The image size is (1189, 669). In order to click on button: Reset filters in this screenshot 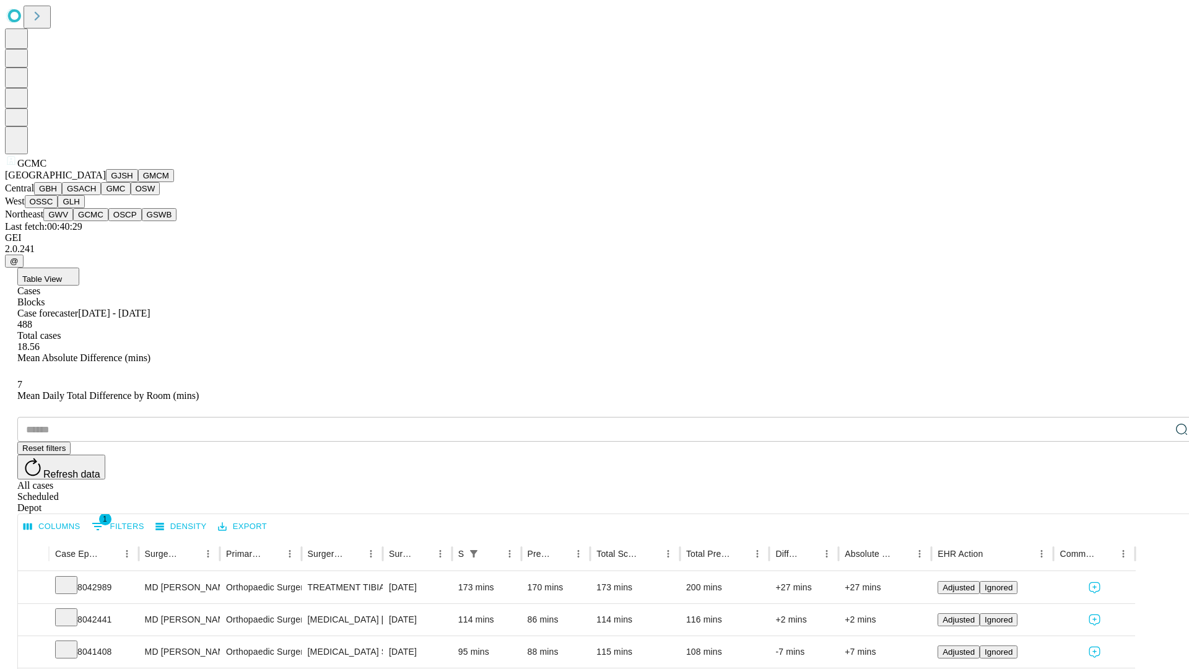, I will do `click(44, 448)`.